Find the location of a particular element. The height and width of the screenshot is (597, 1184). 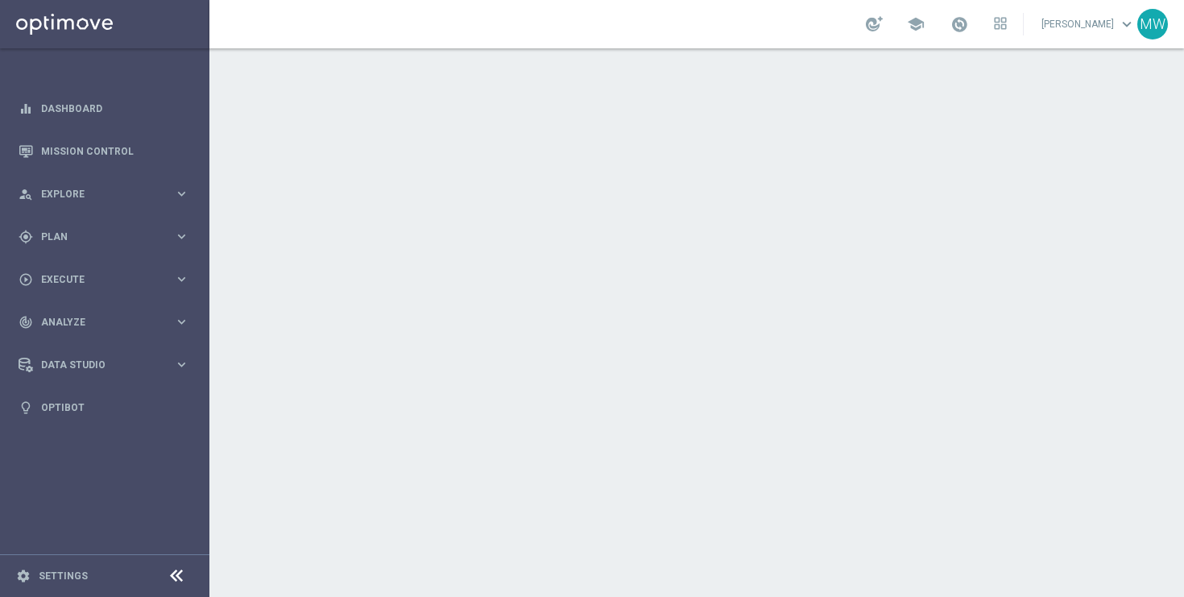

i: track_changes is located at coordinates (26, 322).